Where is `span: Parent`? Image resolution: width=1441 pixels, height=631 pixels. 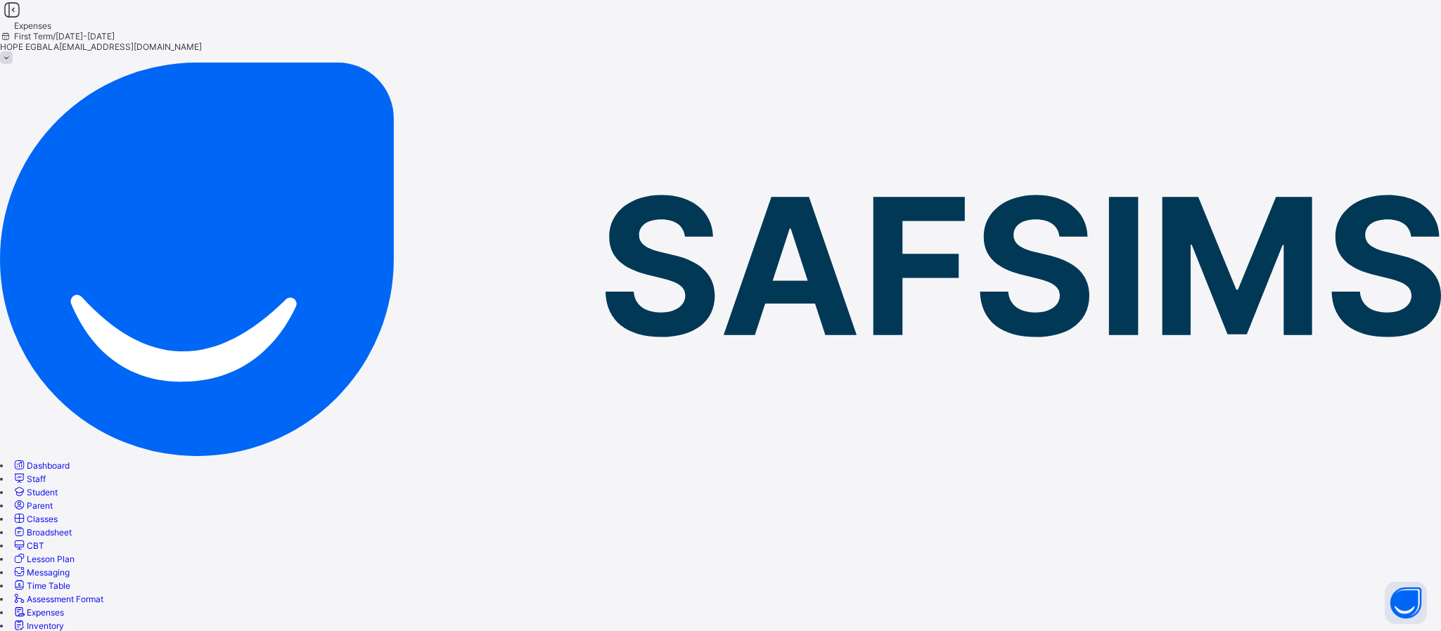 span: Parent is located at coordinates (39, 506).